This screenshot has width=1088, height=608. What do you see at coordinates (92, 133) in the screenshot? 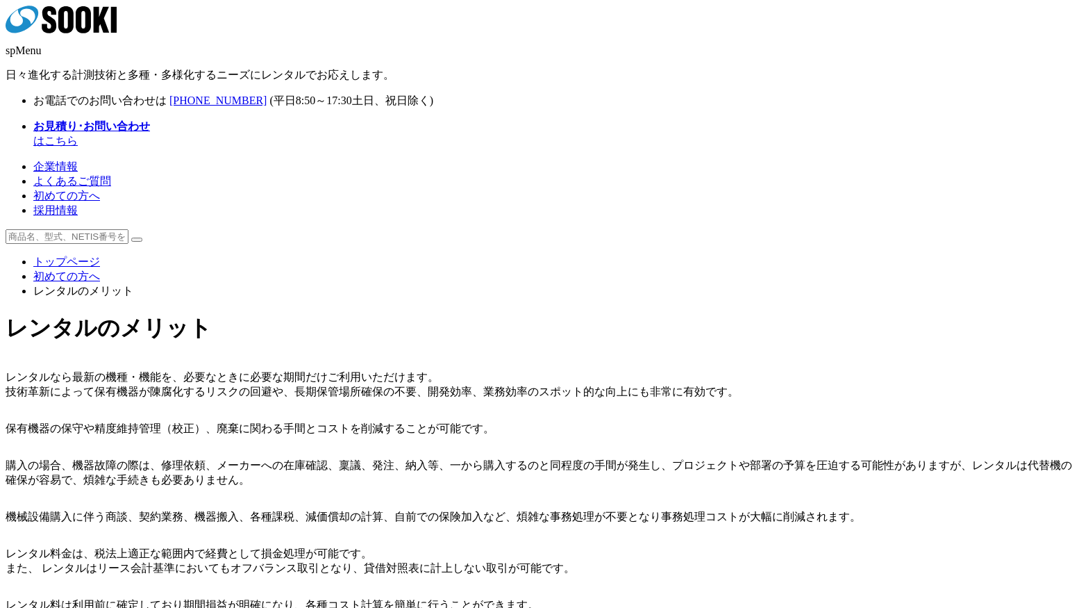
I see `span: はこちら` at bounding box center [92, 133].